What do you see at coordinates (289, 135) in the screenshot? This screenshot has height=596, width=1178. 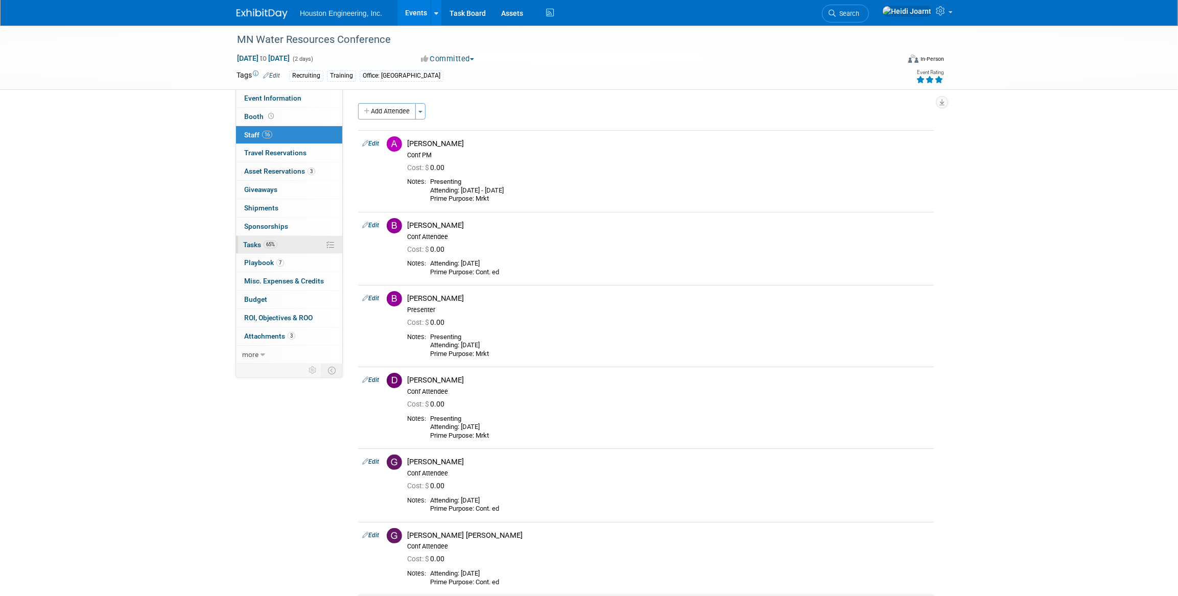 I see `a: Staff16` at bounding box center [289, 135].